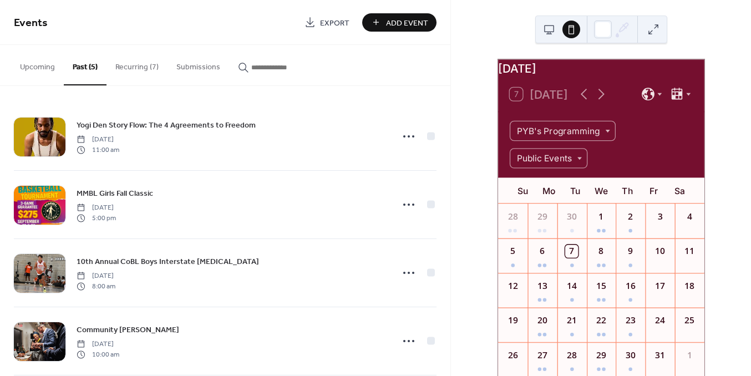  What do you see at coordinates (512, 286) in the screenshot?
I see `div: 12` at bounding box center [512, 286].